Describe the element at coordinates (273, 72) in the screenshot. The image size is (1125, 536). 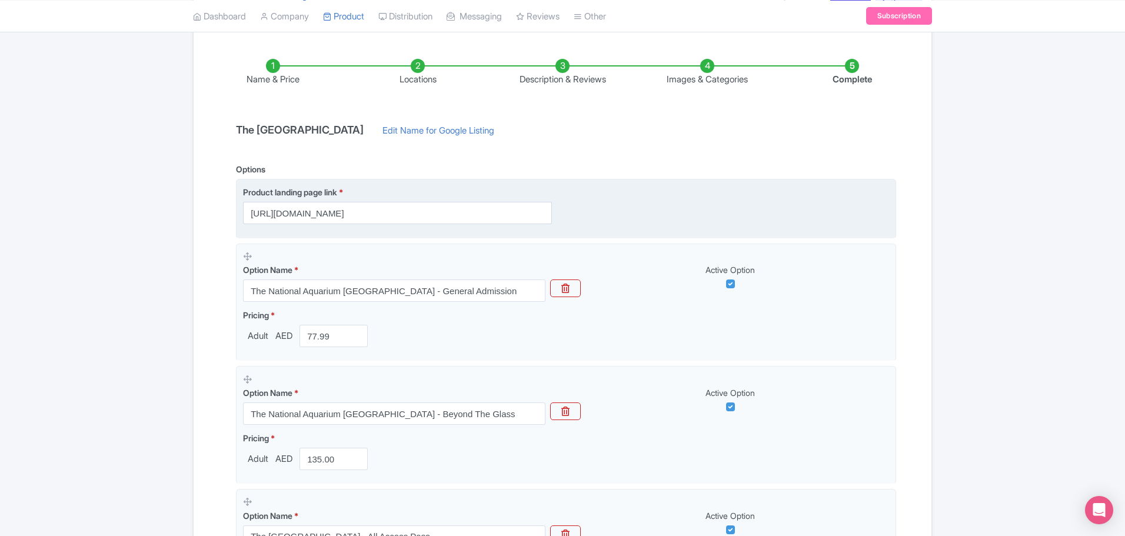
I see `li: Name & Price` at that location.